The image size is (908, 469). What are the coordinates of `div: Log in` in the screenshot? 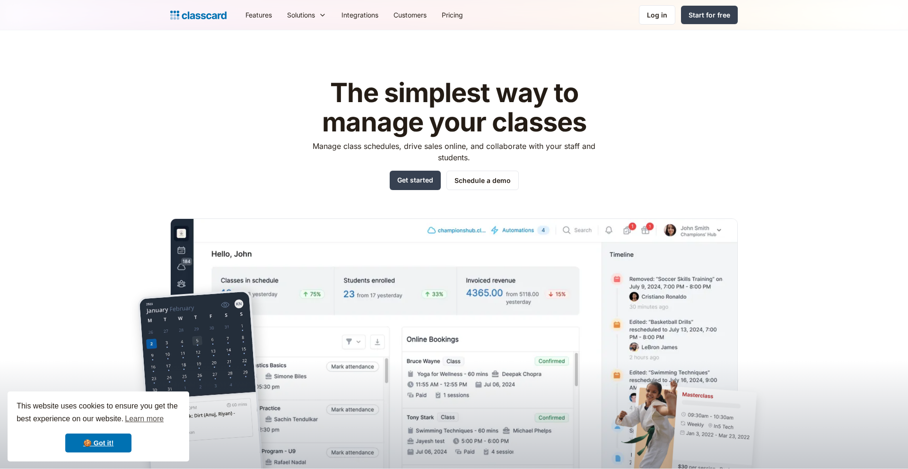 It's located at (657, 15).